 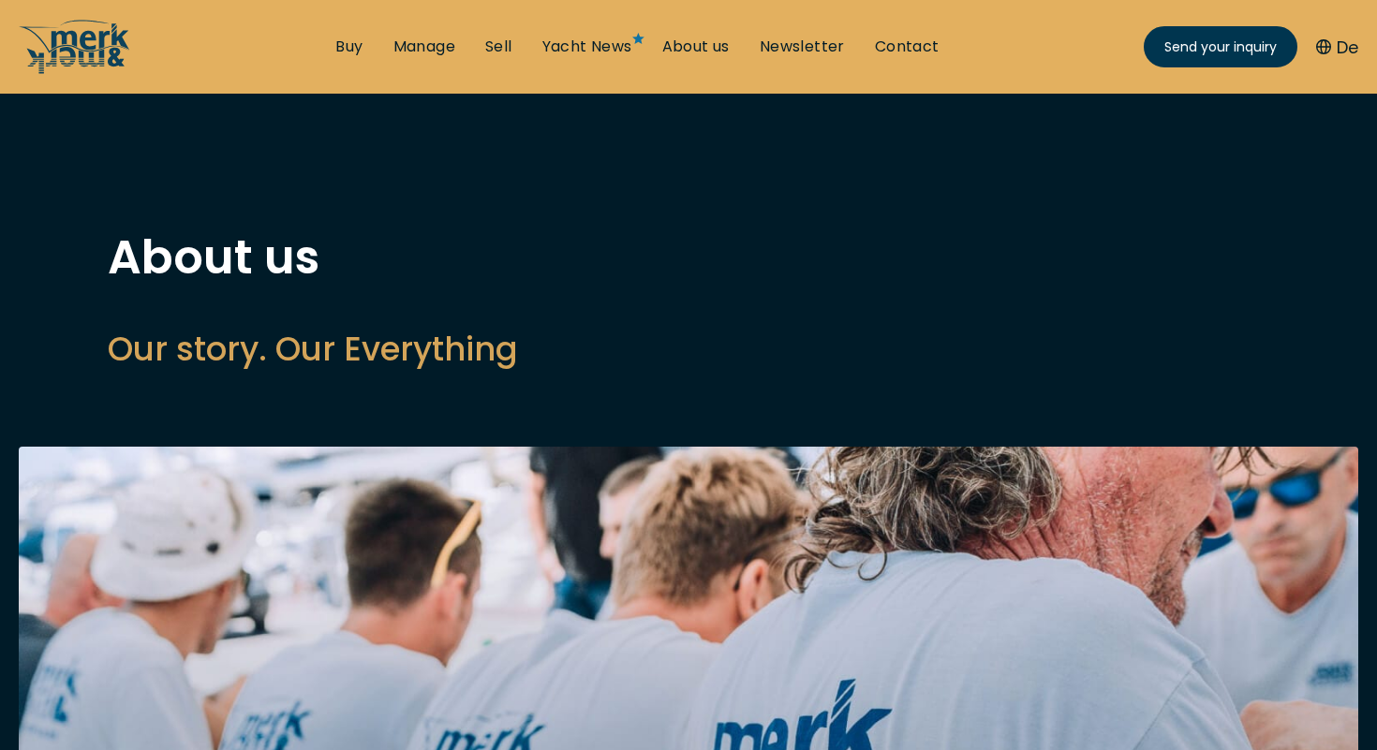 What do you see at coordinates (688, 348) in the screenshot?
I see `h2: Our story. Our Everything` at bounding box center [688, 348].